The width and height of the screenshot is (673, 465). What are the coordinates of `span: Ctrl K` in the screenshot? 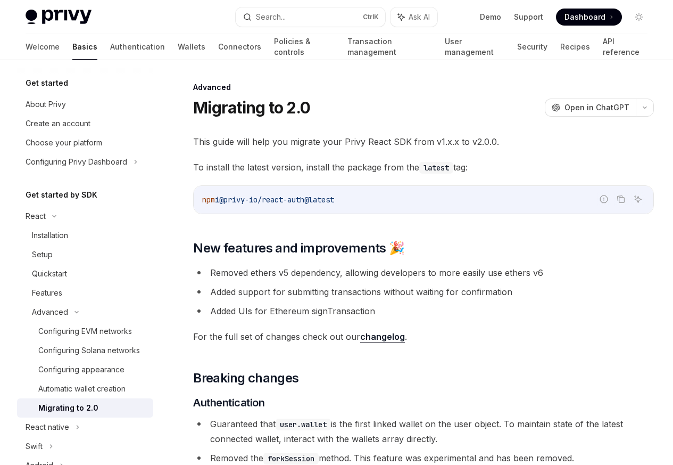 It's located at (371, 17).